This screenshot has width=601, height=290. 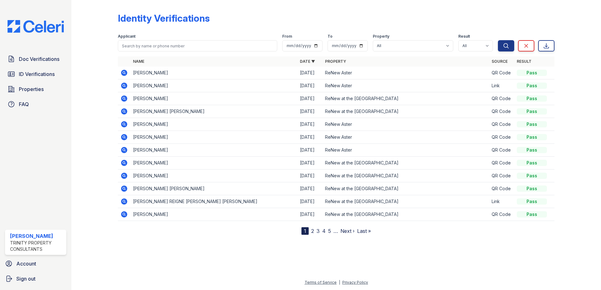 I want to click on a: ID Verifications, so click(x=36, y=74).